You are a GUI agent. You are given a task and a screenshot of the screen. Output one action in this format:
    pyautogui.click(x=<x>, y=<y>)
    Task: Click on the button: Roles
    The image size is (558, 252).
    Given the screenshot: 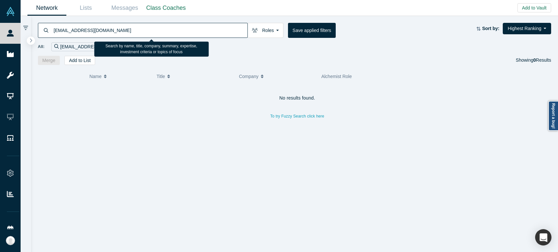 What is the action you would take?
    pyautogui.click(x=265, y=30)
    